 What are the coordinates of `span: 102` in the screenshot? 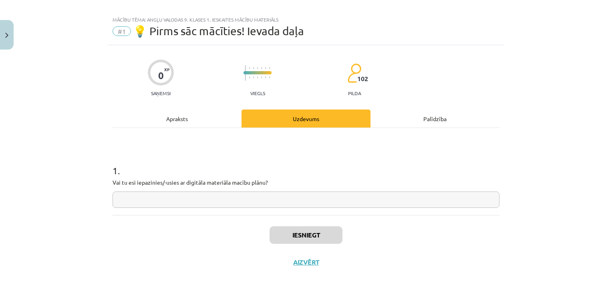 It's located at (362, 79).